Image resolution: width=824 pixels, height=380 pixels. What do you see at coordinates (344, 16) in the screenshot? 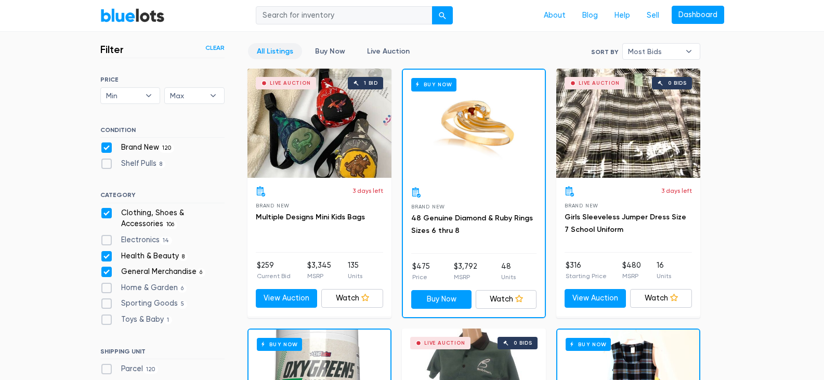
I see `input: Search for inventory` at bounding box center [344, 16].